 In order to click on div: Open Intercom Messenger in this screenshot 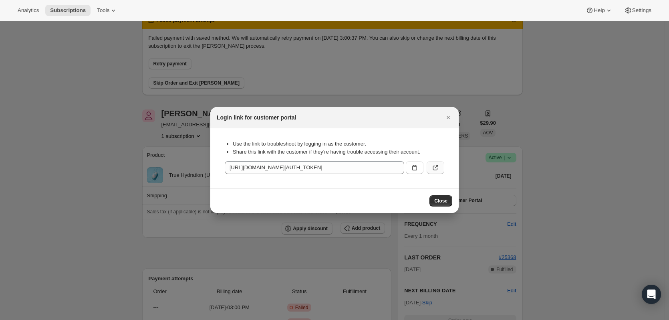, I will do `click(651, 294)`.